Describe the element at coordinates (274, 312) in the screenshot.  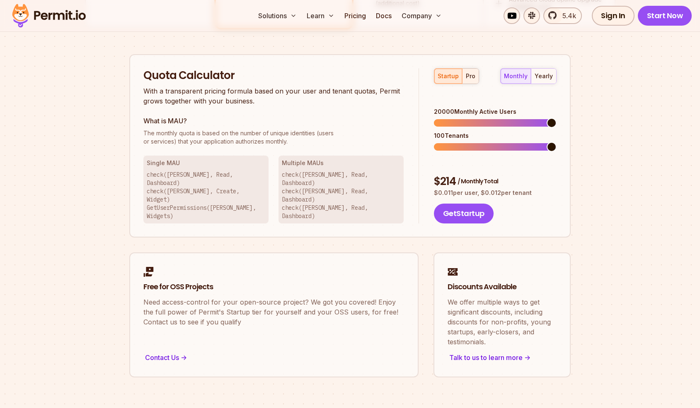
I see `p: Need access-control for your open-source project? We got you covered! Enjoy the full power of Per...` at that location.